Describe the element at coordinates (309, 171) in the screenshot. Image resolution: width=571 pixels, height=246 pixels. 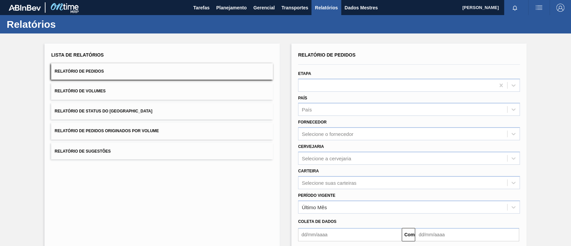
I see `font: Carteira` at that location.